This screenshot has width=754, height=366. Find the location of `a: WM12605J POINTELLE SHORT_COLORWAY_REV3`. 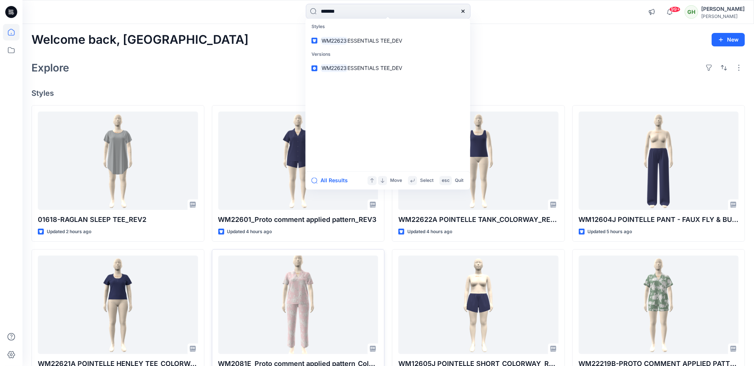

a: WM12605J POINTELLE SHORT_COLORWAY_REV3 is located at coordinates (478, 305).